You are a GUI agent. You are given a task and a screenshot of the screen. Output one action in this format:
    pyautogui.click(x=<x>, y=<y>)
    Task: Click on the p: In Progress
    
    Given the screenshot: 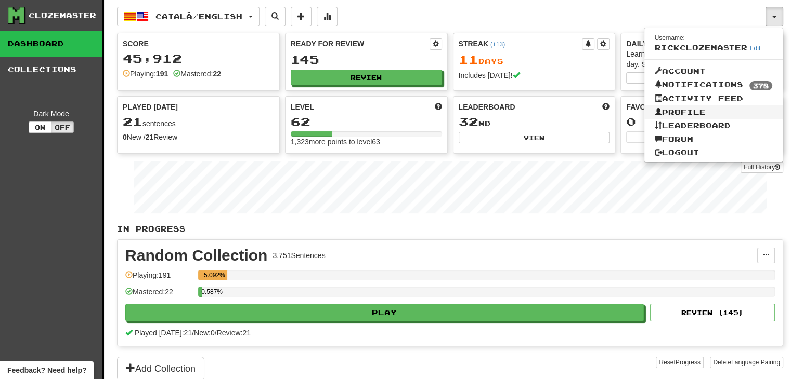 What is the action you would take?
    pyautogui.click(x=450, y=229)
    